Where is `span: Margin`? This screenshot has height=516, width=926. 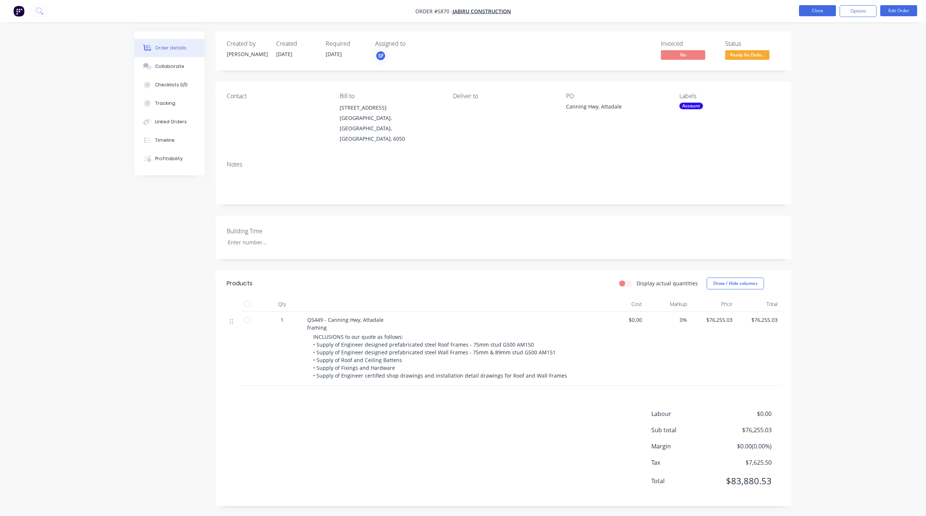 span: Margin is located at coordinates (684, 446).